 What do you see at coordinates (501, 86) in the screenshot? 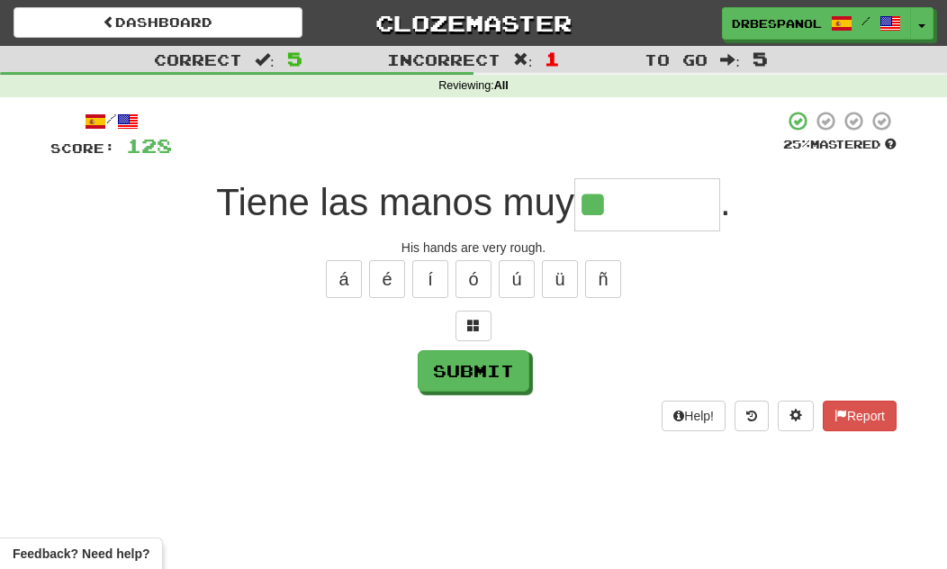
I see `strong: All` at bounding box center [501, 86].